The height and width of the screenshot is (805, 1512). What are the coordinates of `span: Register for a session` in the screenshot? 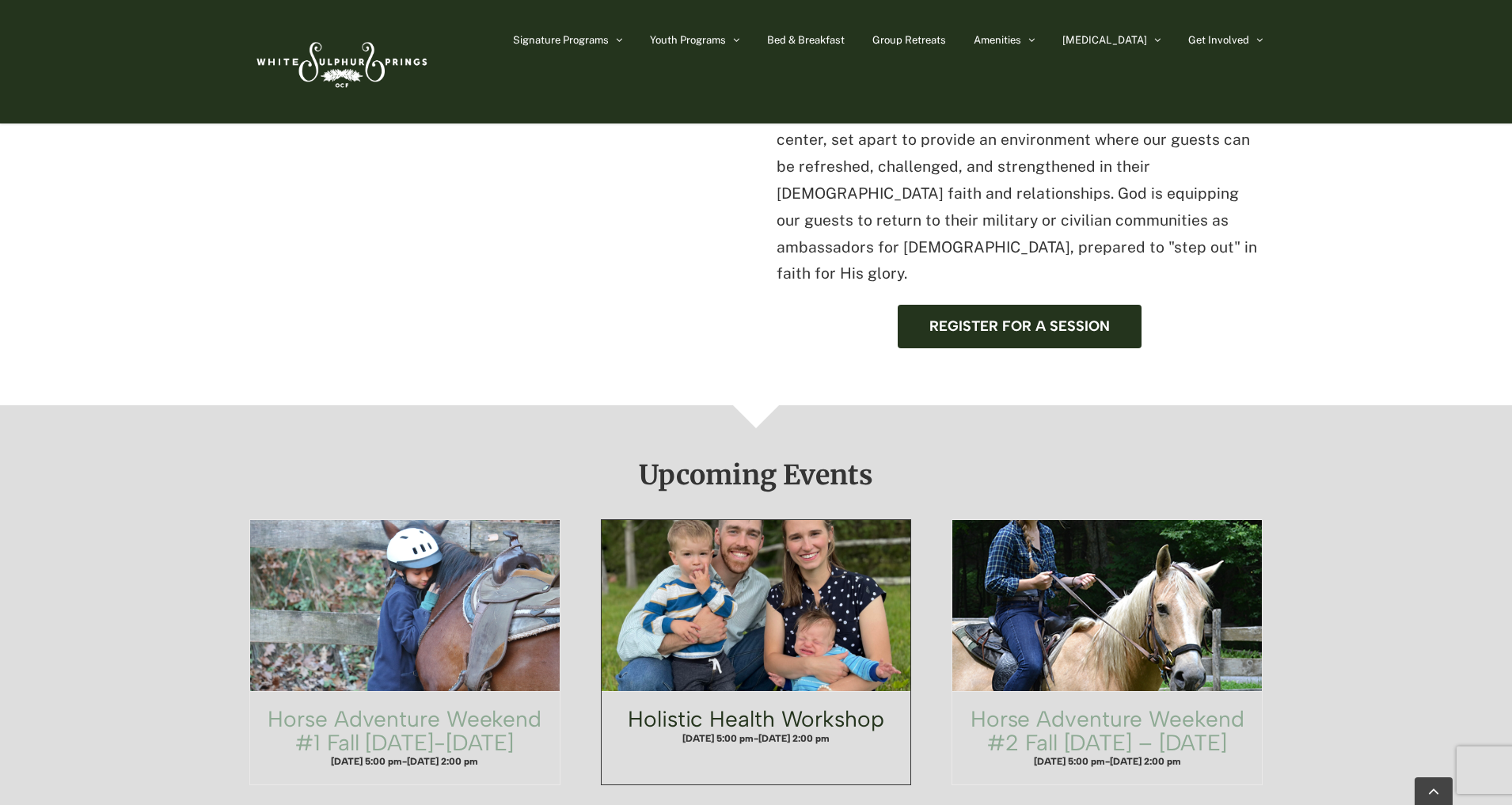 It's located at (1019, 326).